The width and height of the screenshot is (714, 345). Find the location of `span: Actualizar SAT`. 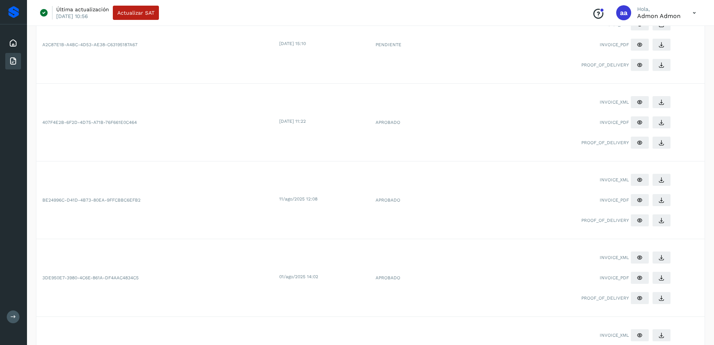

span: Actualizar SAT is located at coordinates (136, 13).